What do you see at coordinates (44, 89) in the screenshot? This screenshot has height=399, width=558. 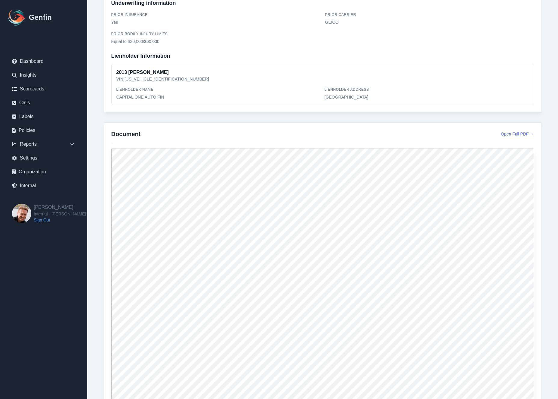 I see `a: Scorecards` at bounding box center [44, 89].